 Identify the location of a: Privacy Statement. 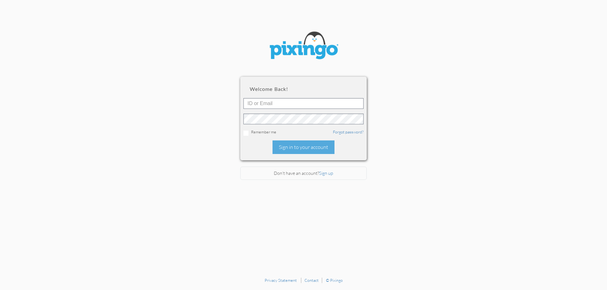
(281, 281).